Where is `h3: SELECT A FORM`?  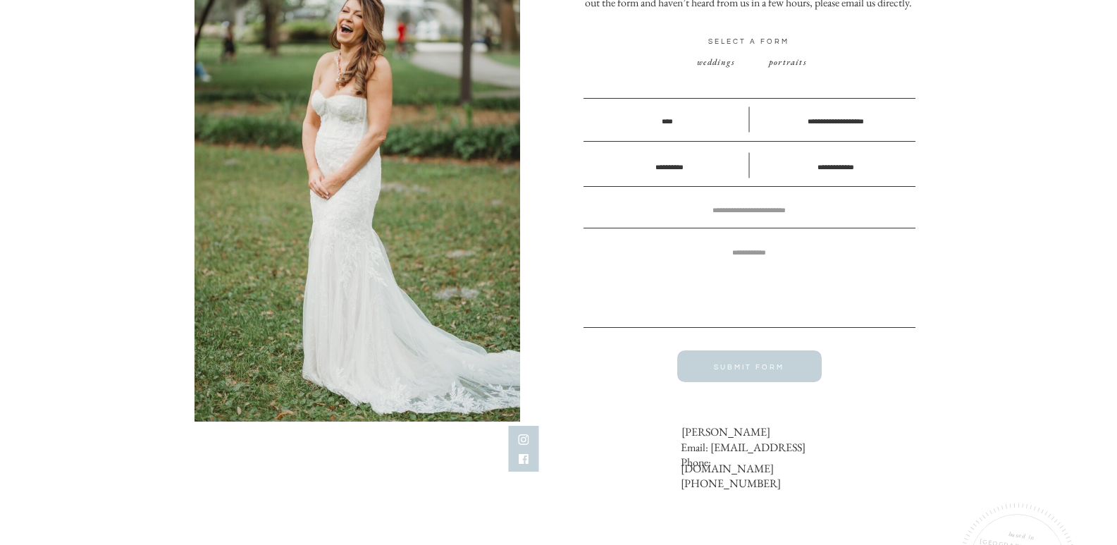 h3: SELECT A FORM is located at coordinates (749, 43).